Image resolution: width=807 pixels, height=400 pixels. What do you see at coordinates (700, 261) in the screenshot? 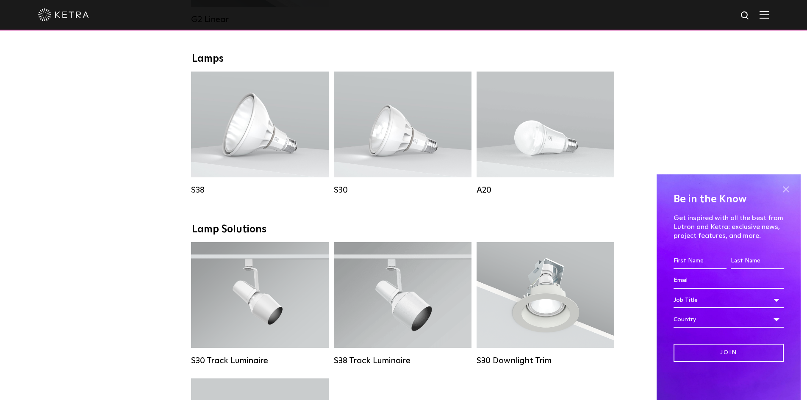
I see `input: First Name` at bounding box center [700, 261].